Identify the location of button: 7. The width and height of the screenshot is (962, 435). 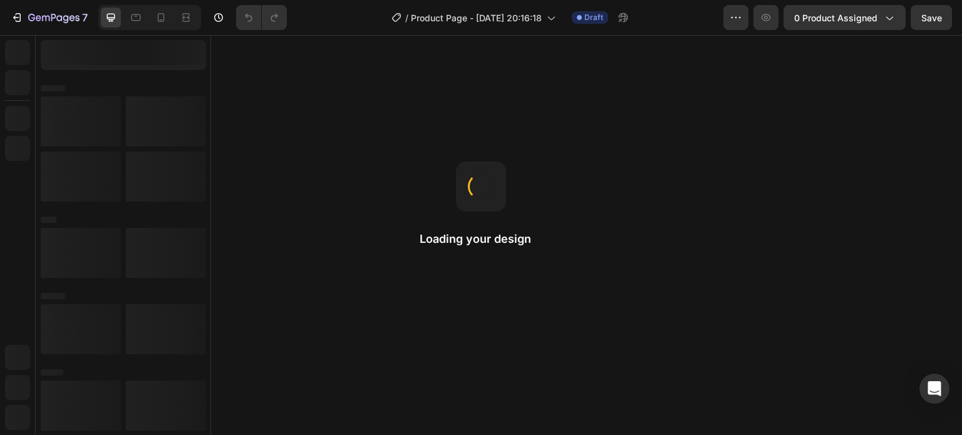
(49, 18).